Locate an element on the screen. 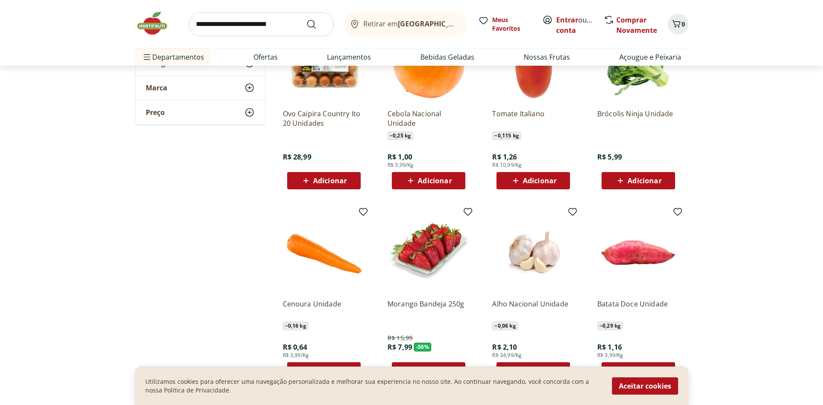 The image size is (823, 405). span: Marca is located at coordinates (156, 88).